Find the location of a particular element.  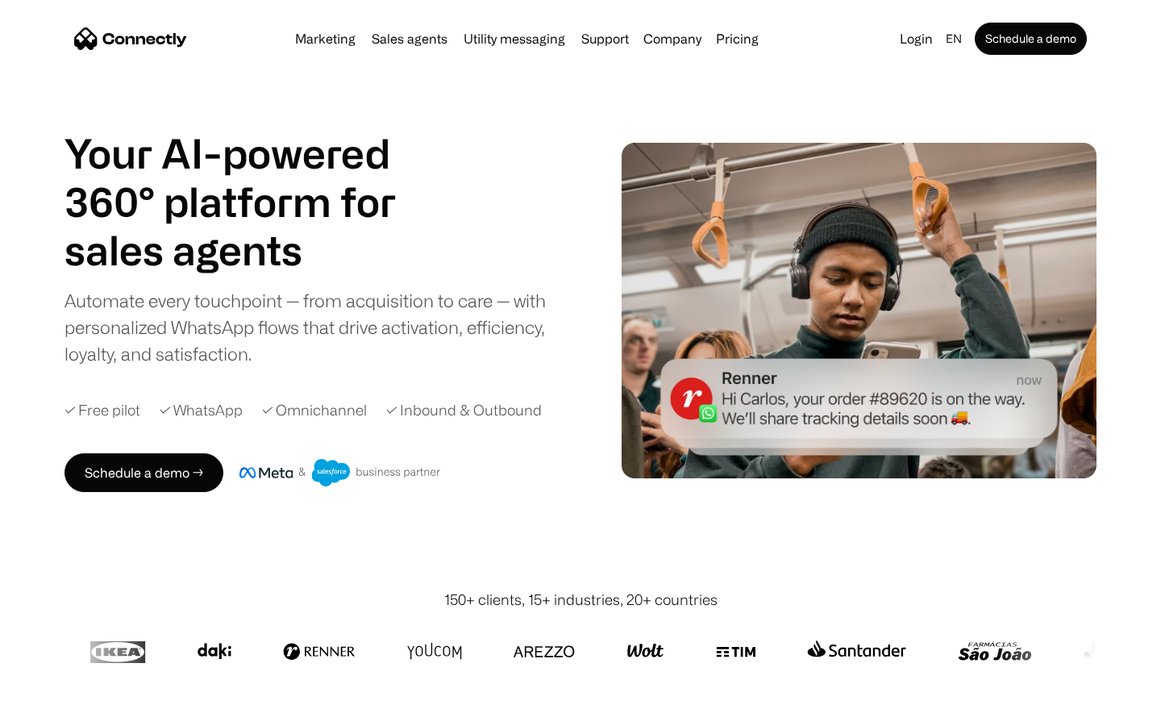

div: ✓ Free pilot is located at coordinates (102, 410).